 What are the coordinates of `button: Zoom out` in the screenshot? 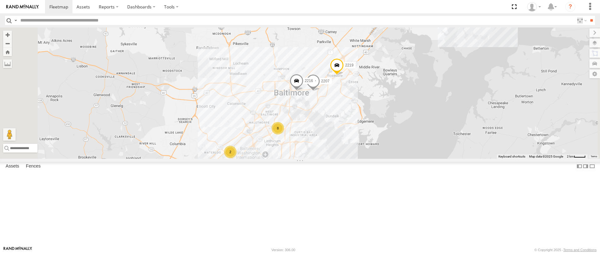 It's located at (7, 43).